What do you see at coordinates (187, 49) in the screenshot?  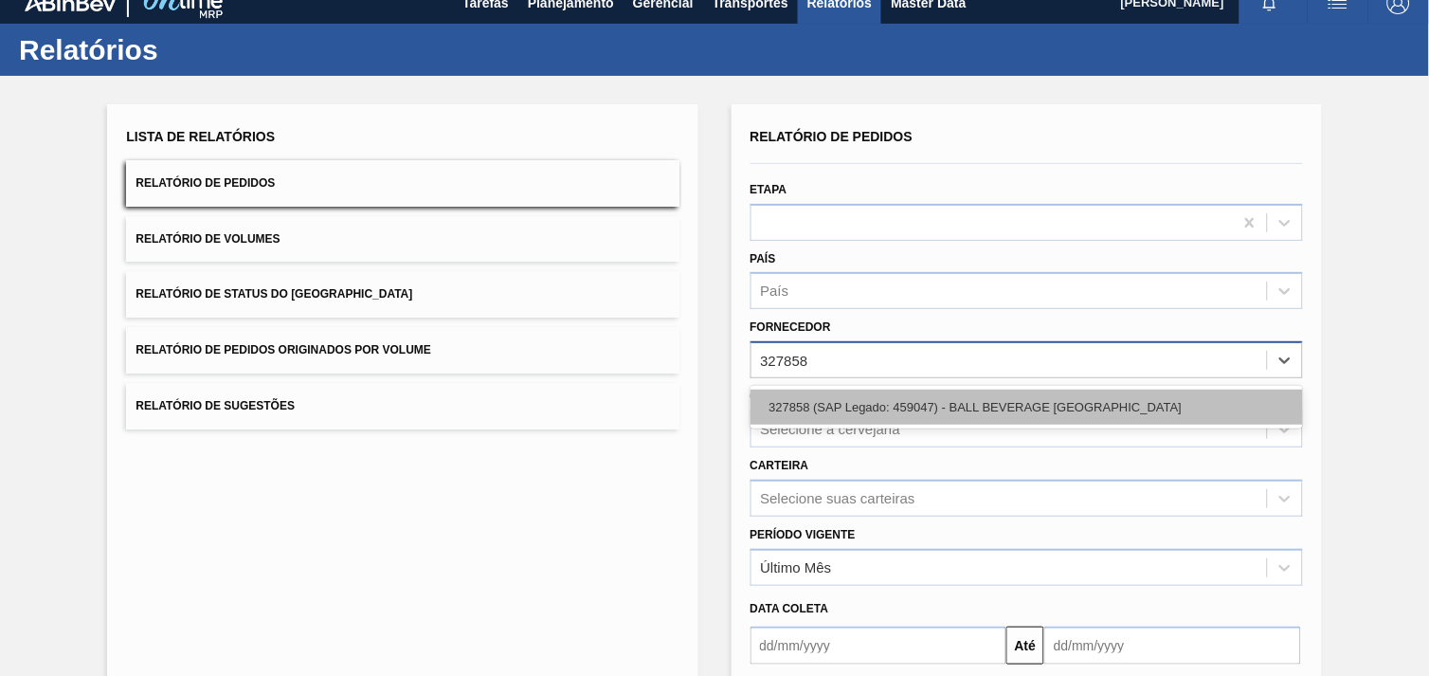 I see `h1: Relatórios` at bounding box center [187, 49].